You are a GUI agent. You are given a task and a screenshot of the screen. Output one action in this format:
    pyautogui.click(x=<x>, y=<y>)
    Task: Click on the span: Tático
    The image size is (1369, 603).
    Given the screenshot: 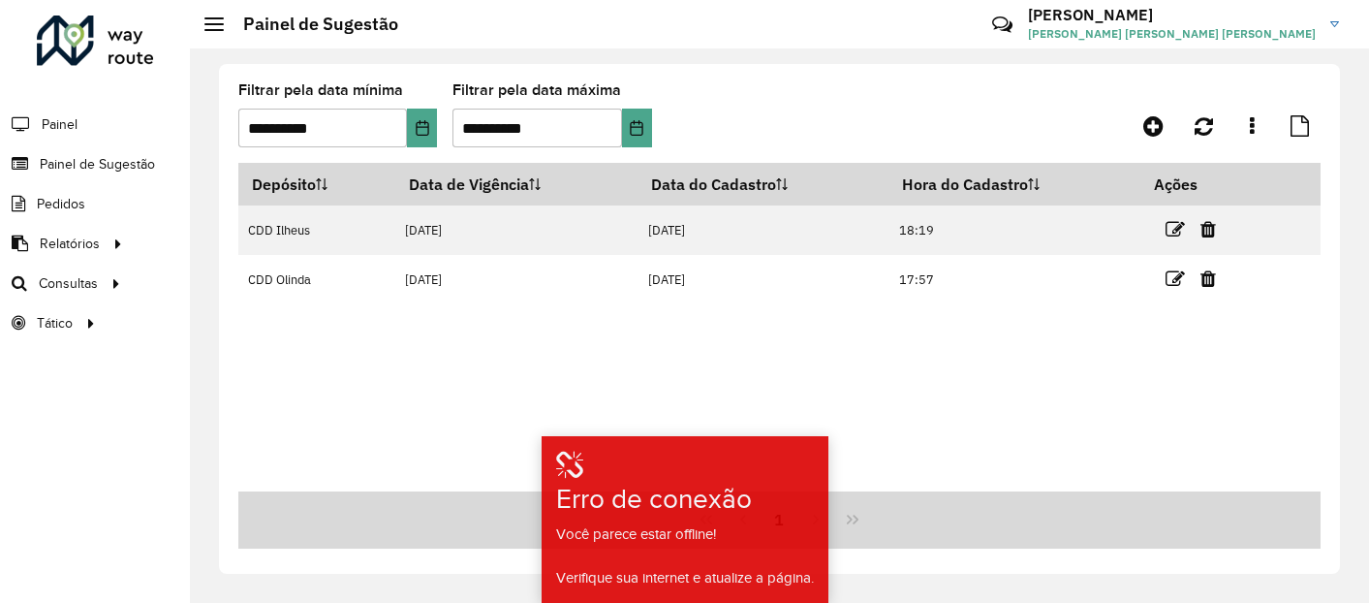 What is the action you would take?
    pyautogui.click(x=54, y=323)
    